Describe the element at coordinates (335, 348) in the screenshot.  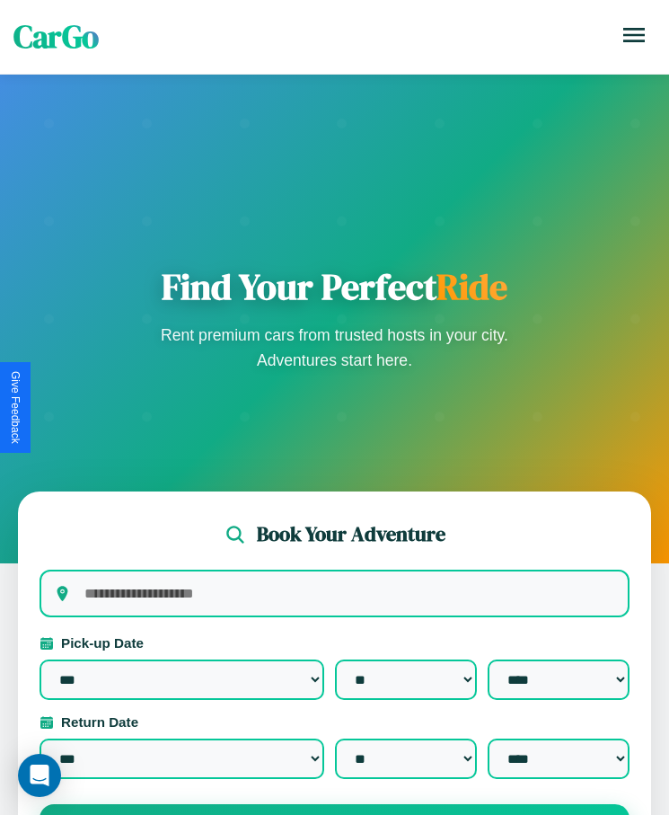
I see `p: Rent premium cars from trusted hosts in your city. Adventures start here.` at that location.